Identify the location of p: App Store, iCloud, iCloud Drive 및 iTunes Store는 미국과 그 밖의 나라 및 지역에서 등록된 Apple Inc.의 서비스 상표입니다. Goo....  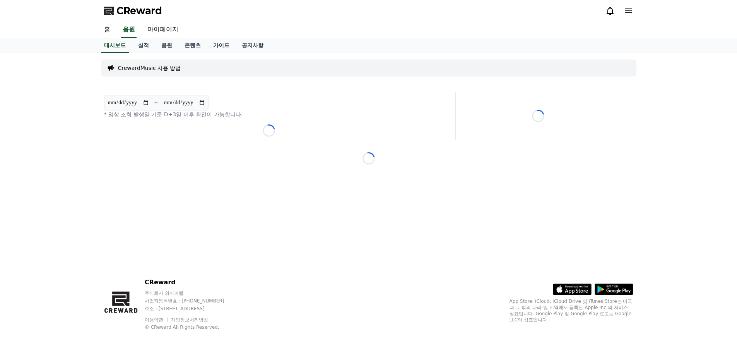
(571, 311).